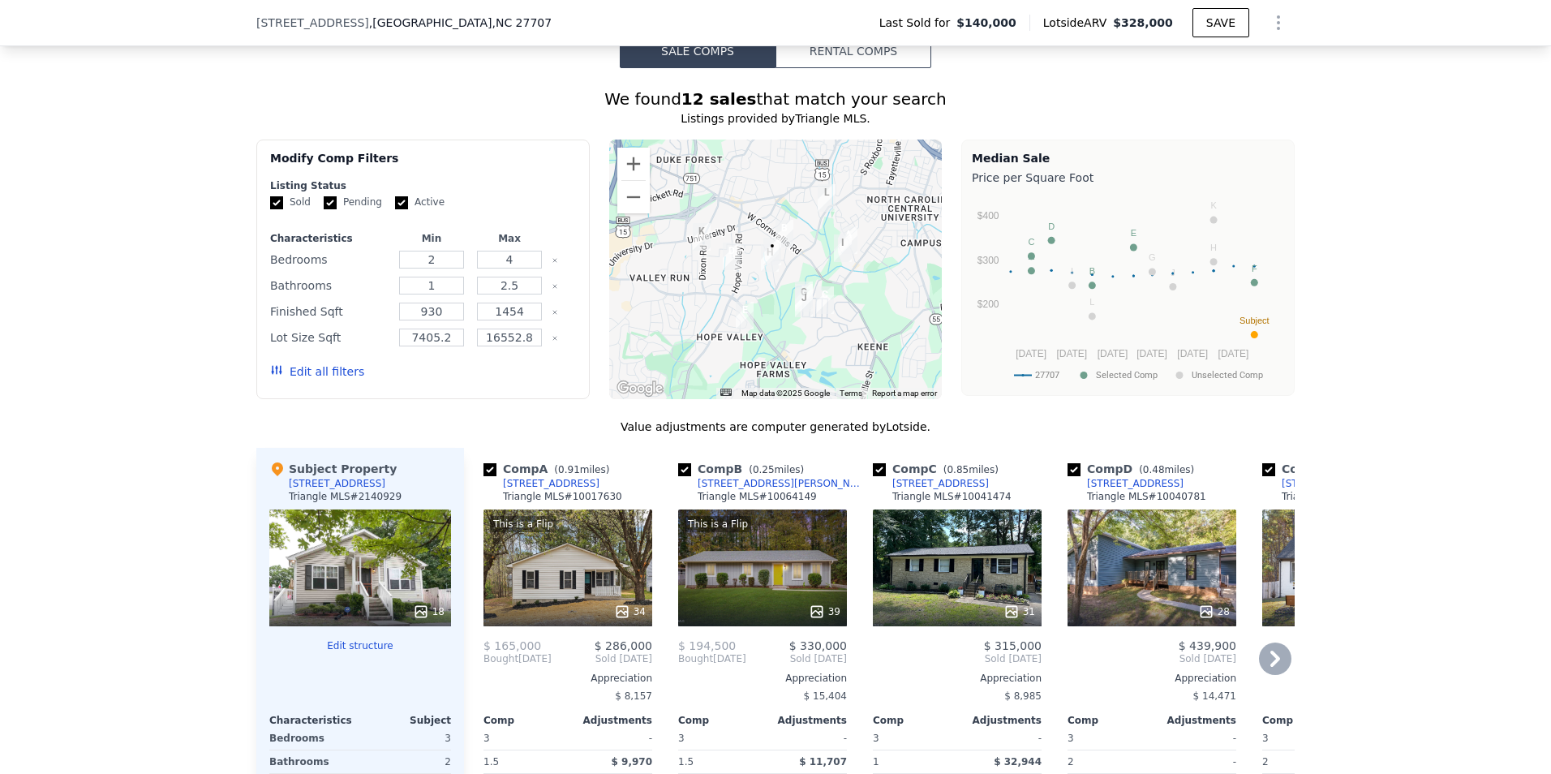 The width and height of the screenshot is (1551, 774). Describe the element at coordinates (1092, 271) in the screenshot. I see `text: B` at that location.